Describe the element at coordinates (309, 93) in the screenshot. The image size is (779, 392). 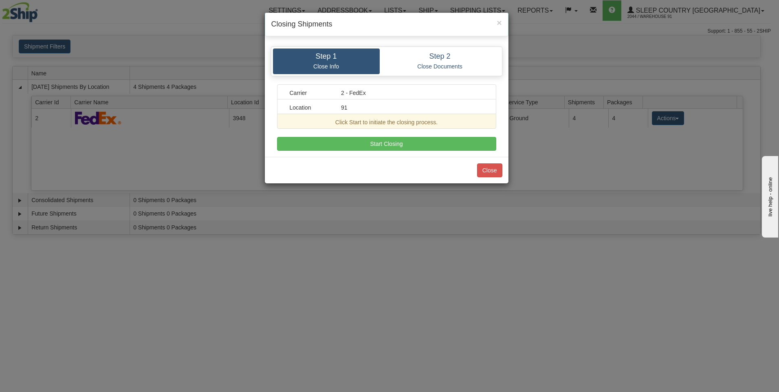
I see `div: Carrier` at that location.